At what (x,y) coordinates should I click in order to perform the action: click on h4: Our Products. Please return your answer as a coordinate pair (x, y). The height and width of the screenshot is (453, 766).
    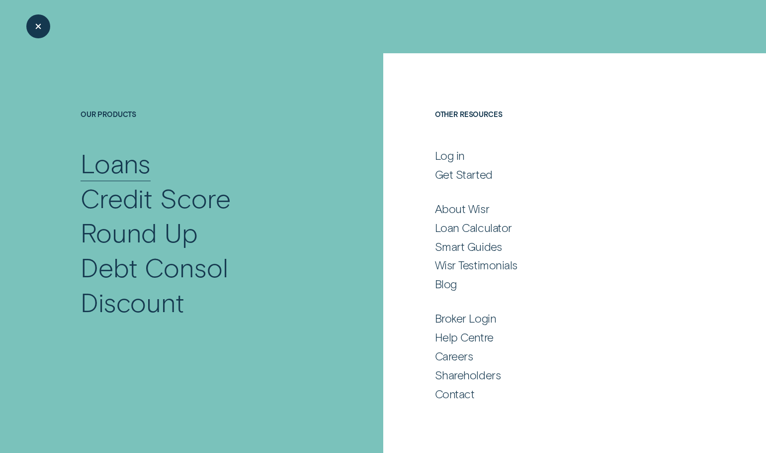
    Looking at the image, I should click on (204, 128).